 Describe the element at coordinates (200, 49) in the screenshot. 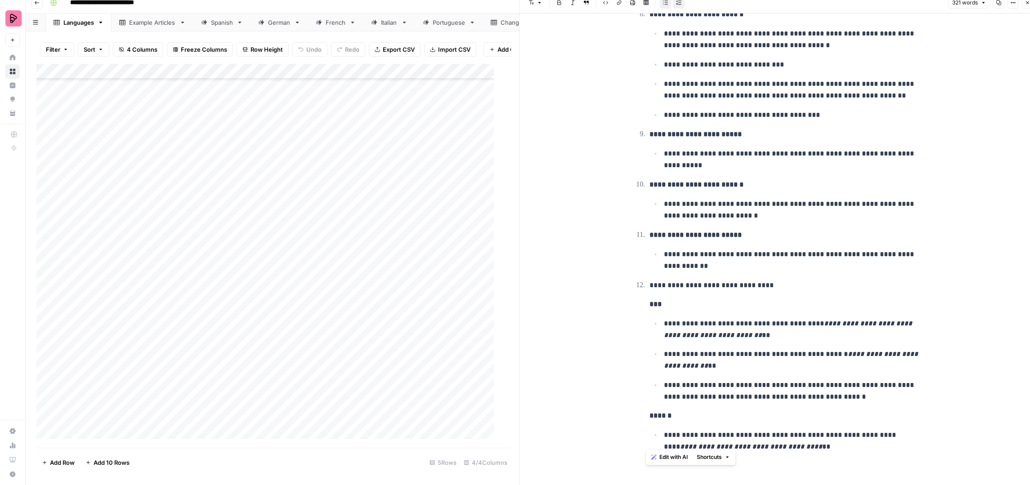

I see `button: Freeze Columns` at that location.